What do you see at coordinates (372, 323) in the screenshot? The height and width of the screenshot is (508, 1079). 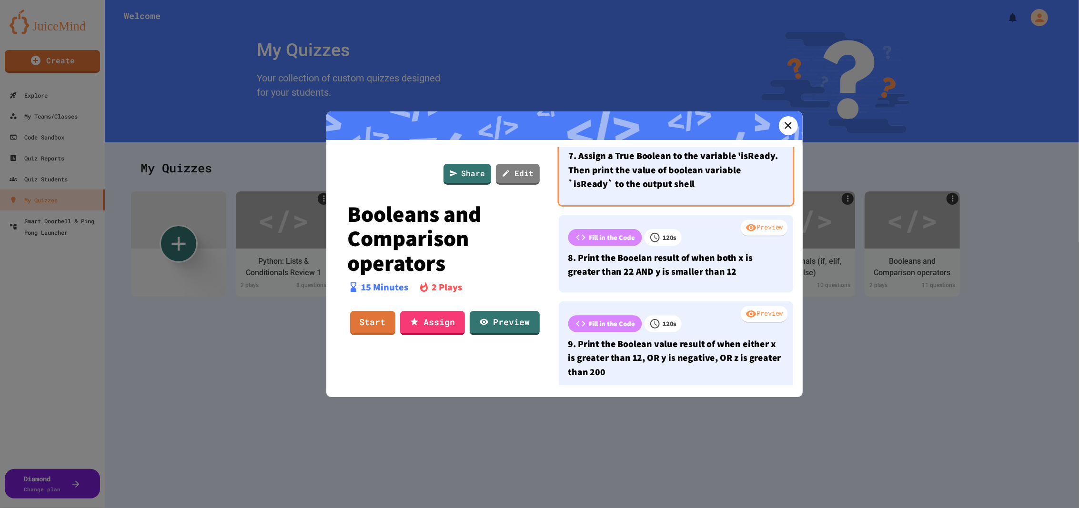 I see `a: Start` at bounding box center [372, 323].